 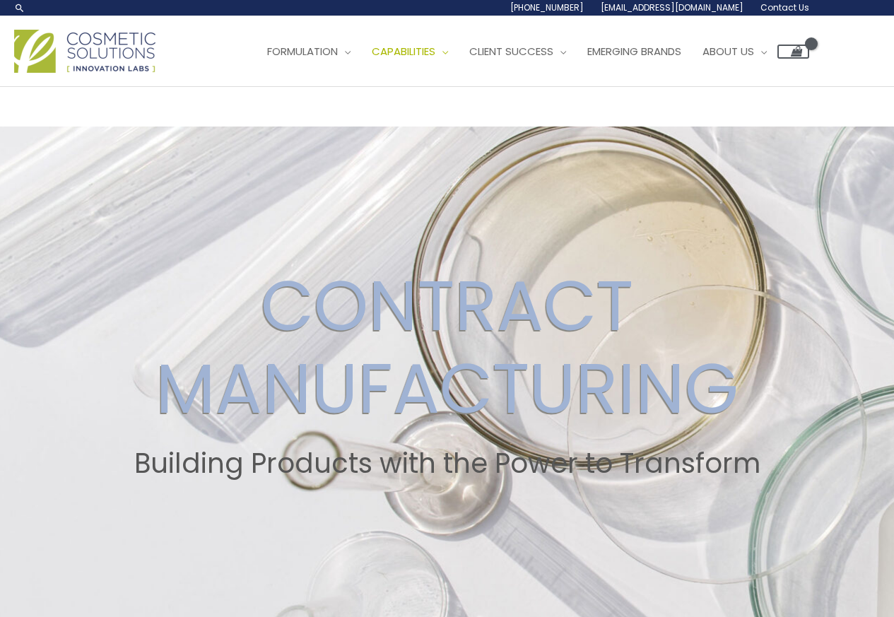 What do you see at coordinates (511, 51) in the screenshot?
I see `span: Client Success` at bounding box center [511, 51].